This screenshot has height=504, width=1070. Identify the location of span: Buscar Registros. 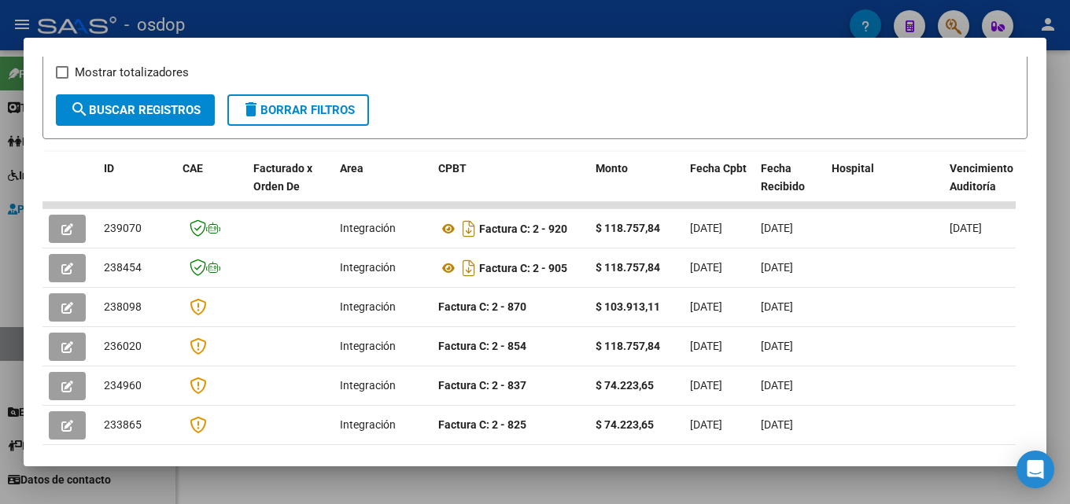
(135, 110).